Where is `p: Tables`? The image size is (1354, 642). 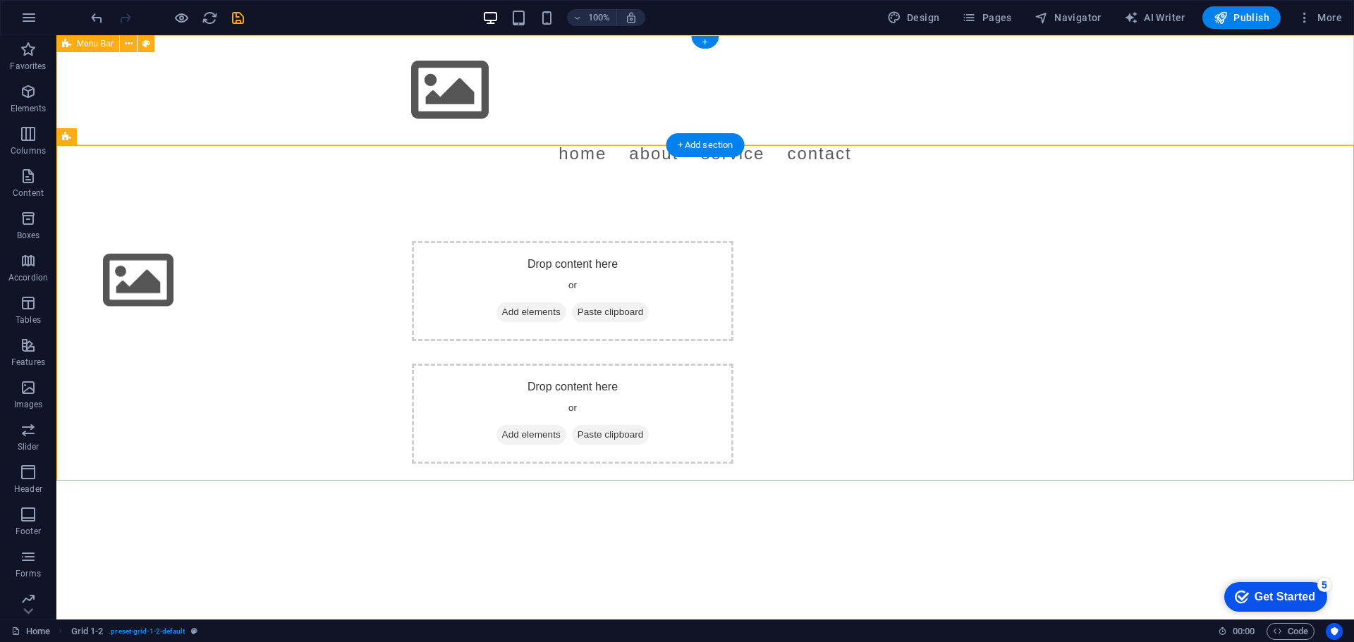 p: Tables is located at coordinates (28, 320).